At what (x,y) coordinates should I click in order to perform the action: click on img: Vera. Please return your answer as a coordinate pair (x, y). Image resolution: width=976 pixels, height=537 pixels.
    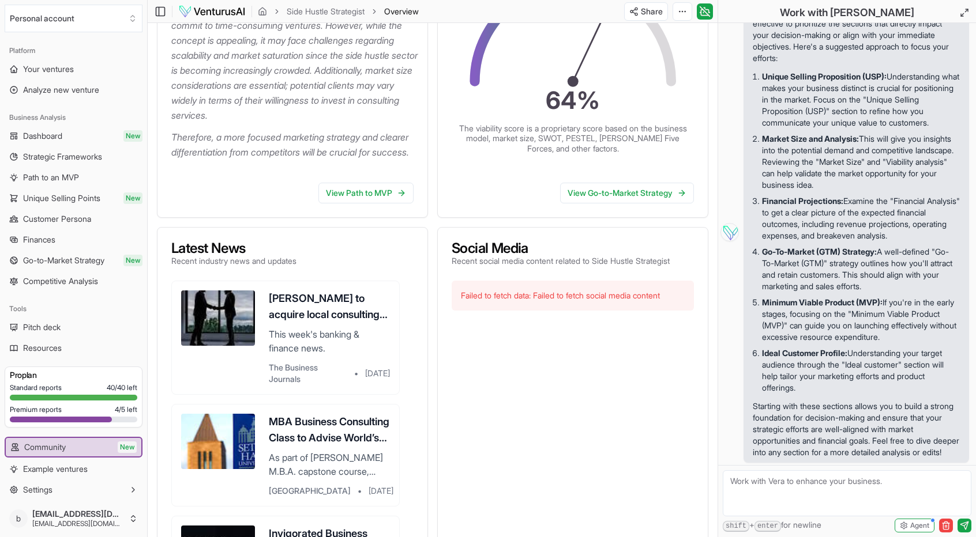
    Looking at the image, I should click on (729, 232).